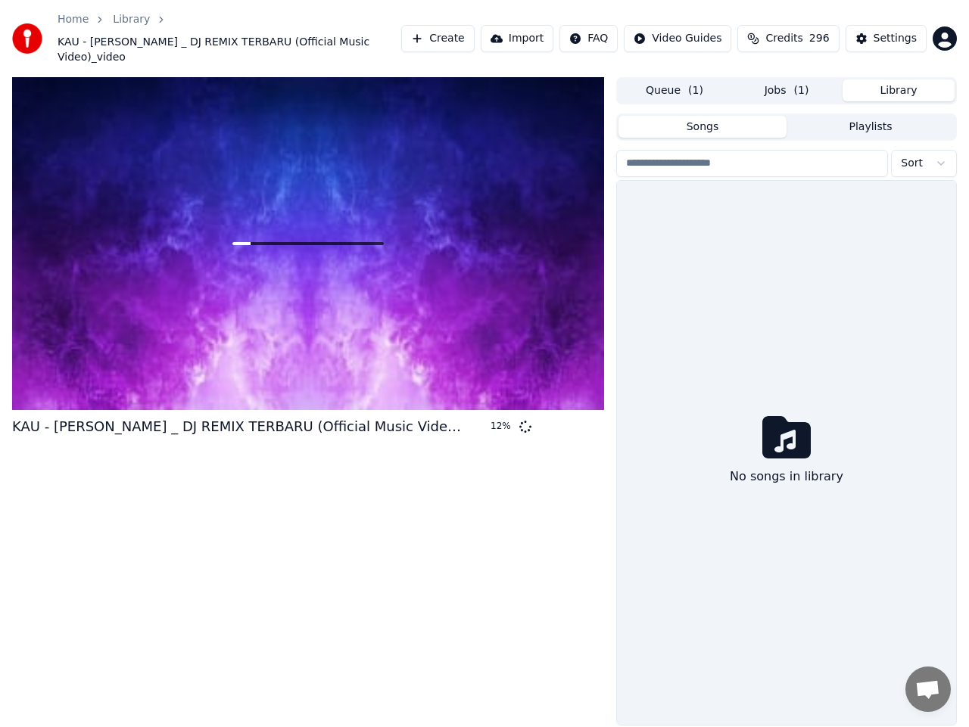  I want to click on button: Playlists, so click(871, 126).